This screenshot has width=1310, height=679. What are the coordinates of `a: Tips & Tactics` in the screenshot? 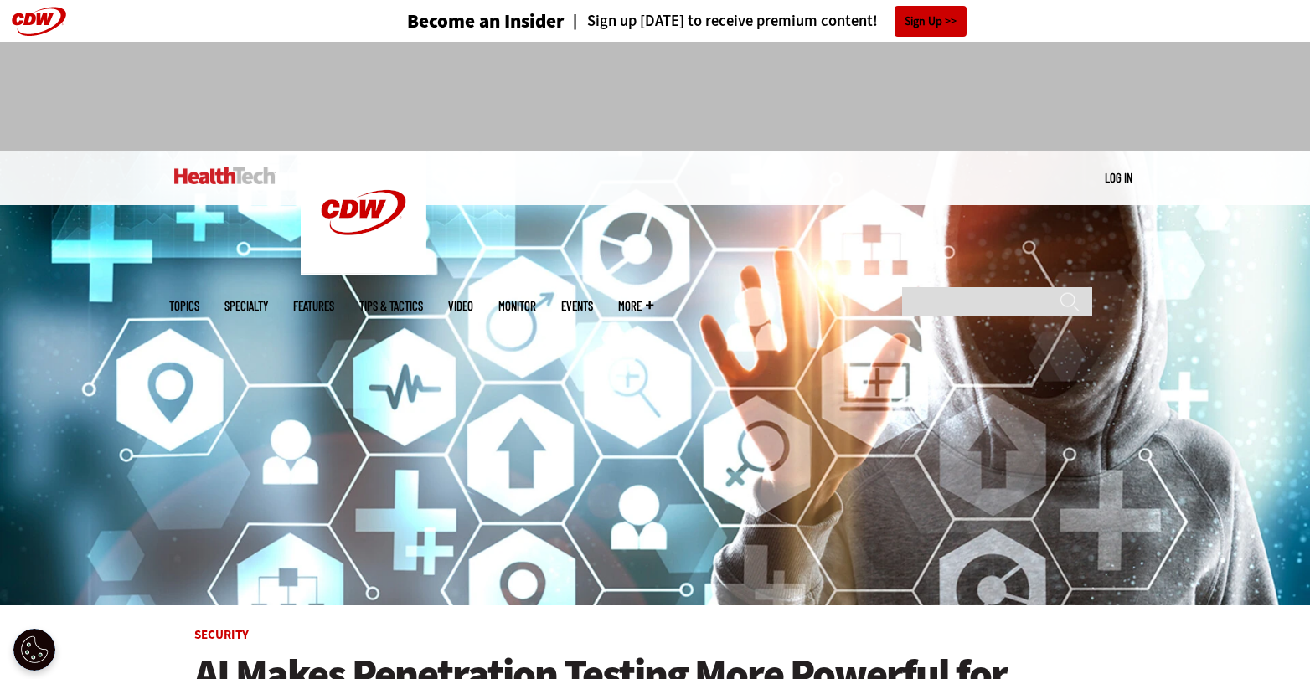 It's located at (391, 306).